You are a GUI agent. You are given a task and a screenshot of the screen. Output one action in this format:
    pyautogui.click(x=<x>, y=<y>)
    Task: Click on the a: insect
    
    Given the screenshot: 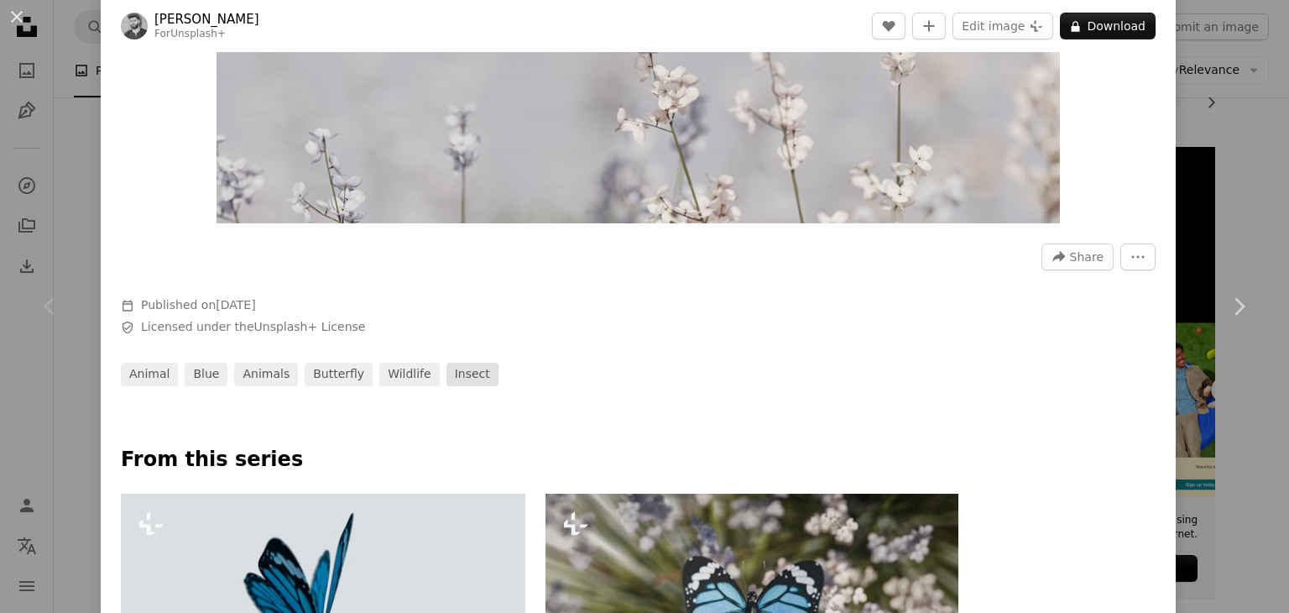 What is the action you would take?
    pyautogui.click(x=473, y=374)
    